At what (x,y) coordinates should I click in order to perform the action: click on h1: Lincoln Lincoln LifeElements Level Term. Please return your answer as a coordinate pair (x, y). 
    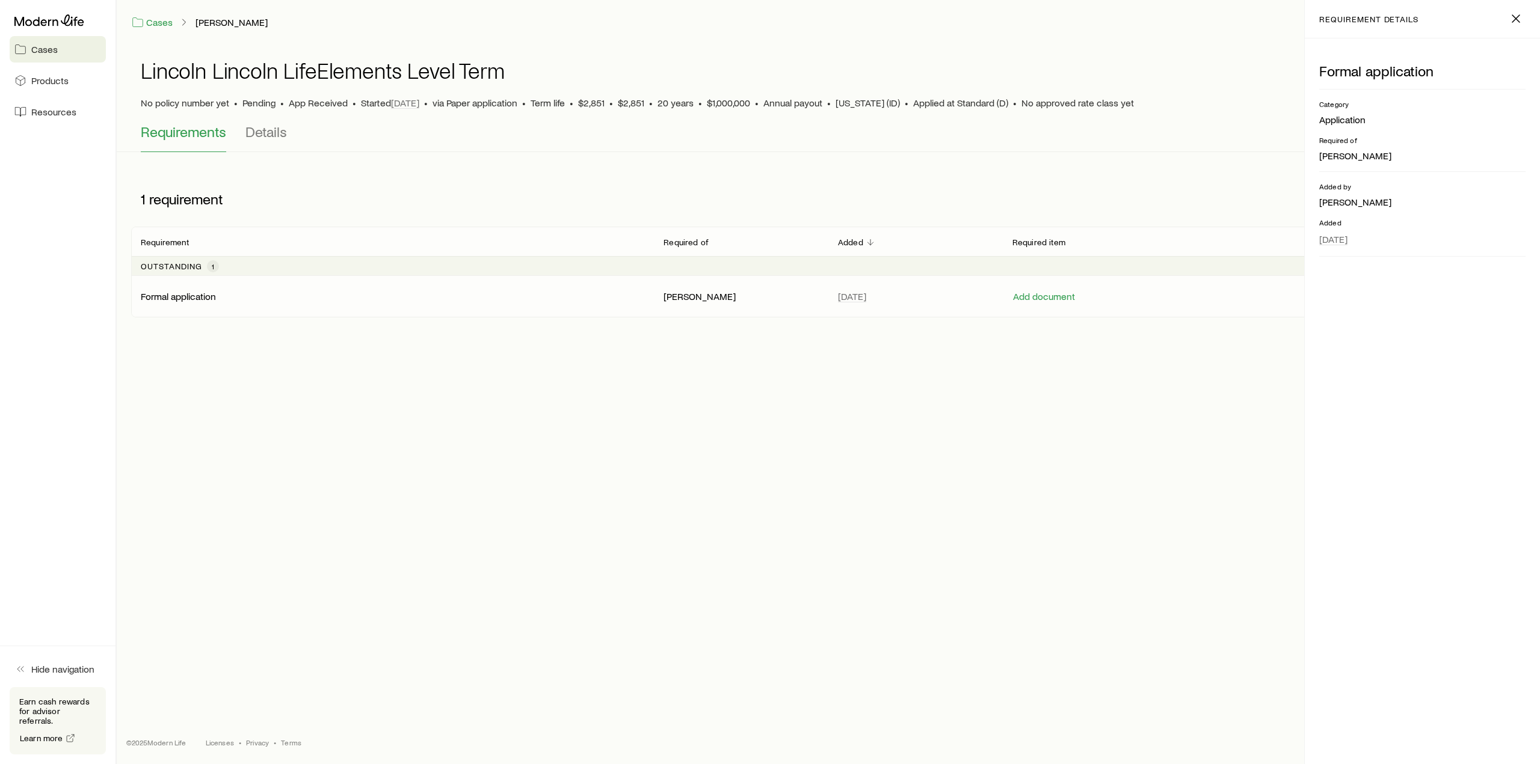
    Looking at the image, I should click on (322, 70).